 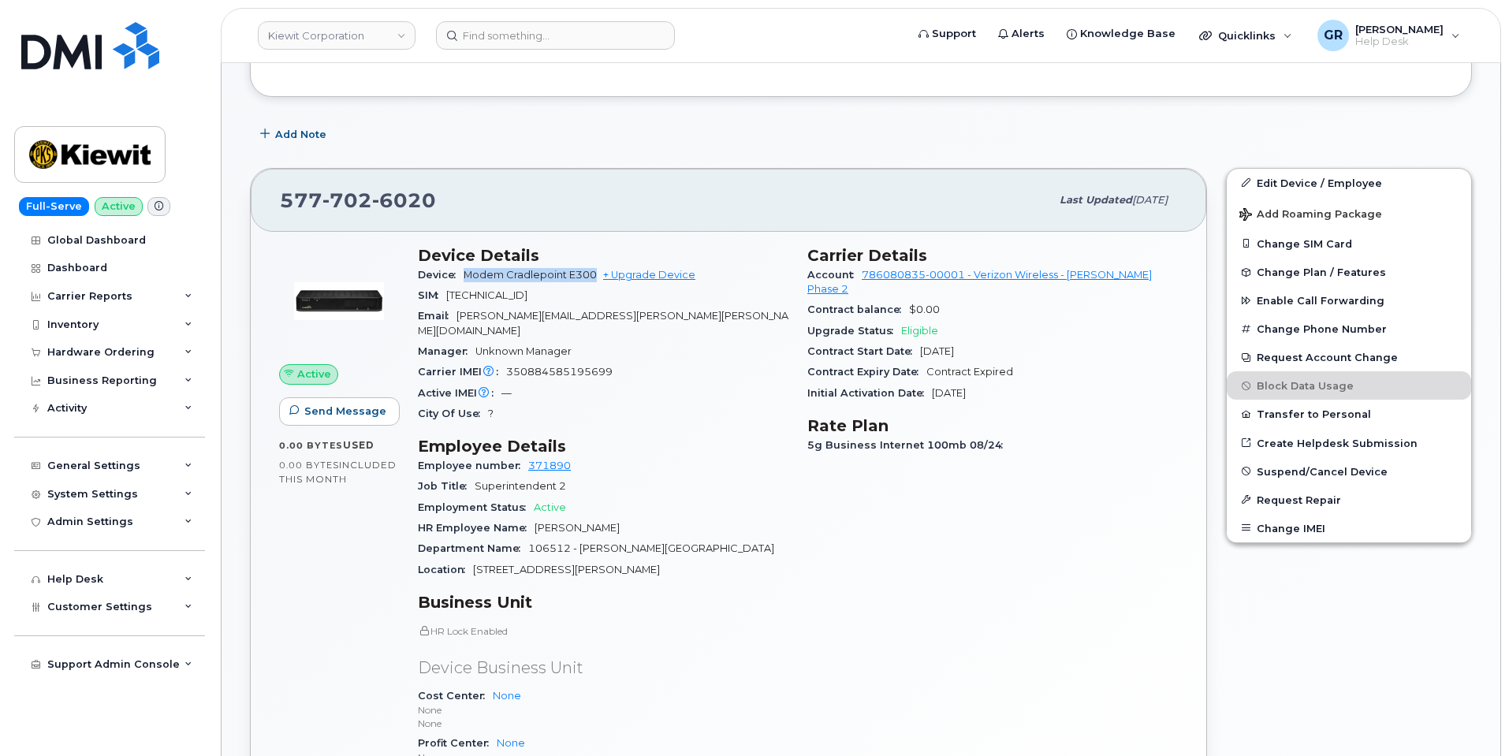 I want to click on span: Manager, so click(x=446, y=351).